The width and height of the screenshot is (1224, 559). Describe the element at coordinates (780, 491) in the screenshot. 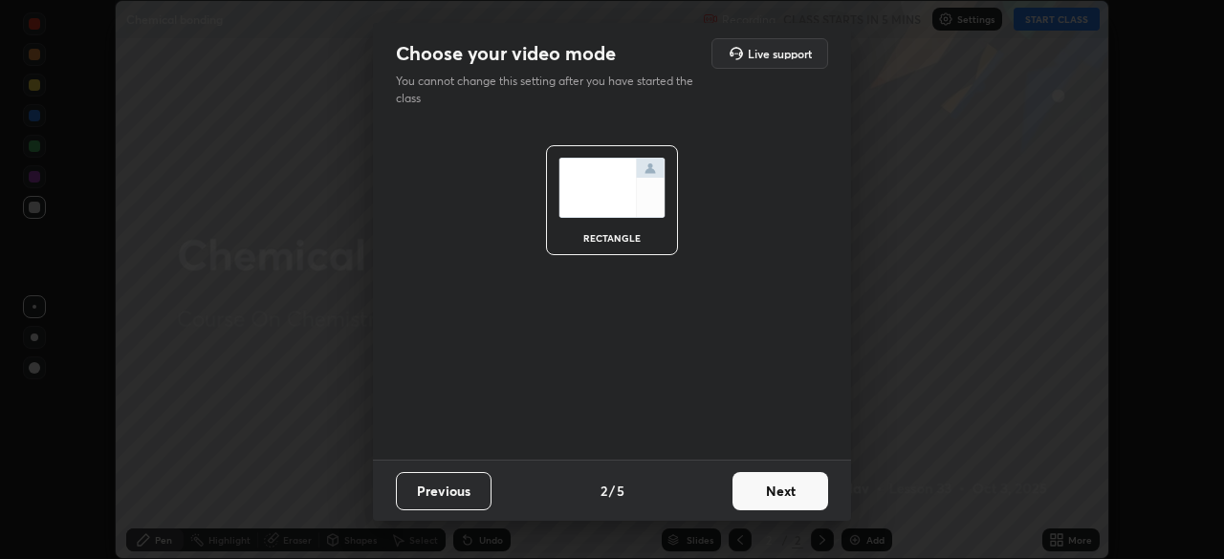

I see `button: Next` at that location.